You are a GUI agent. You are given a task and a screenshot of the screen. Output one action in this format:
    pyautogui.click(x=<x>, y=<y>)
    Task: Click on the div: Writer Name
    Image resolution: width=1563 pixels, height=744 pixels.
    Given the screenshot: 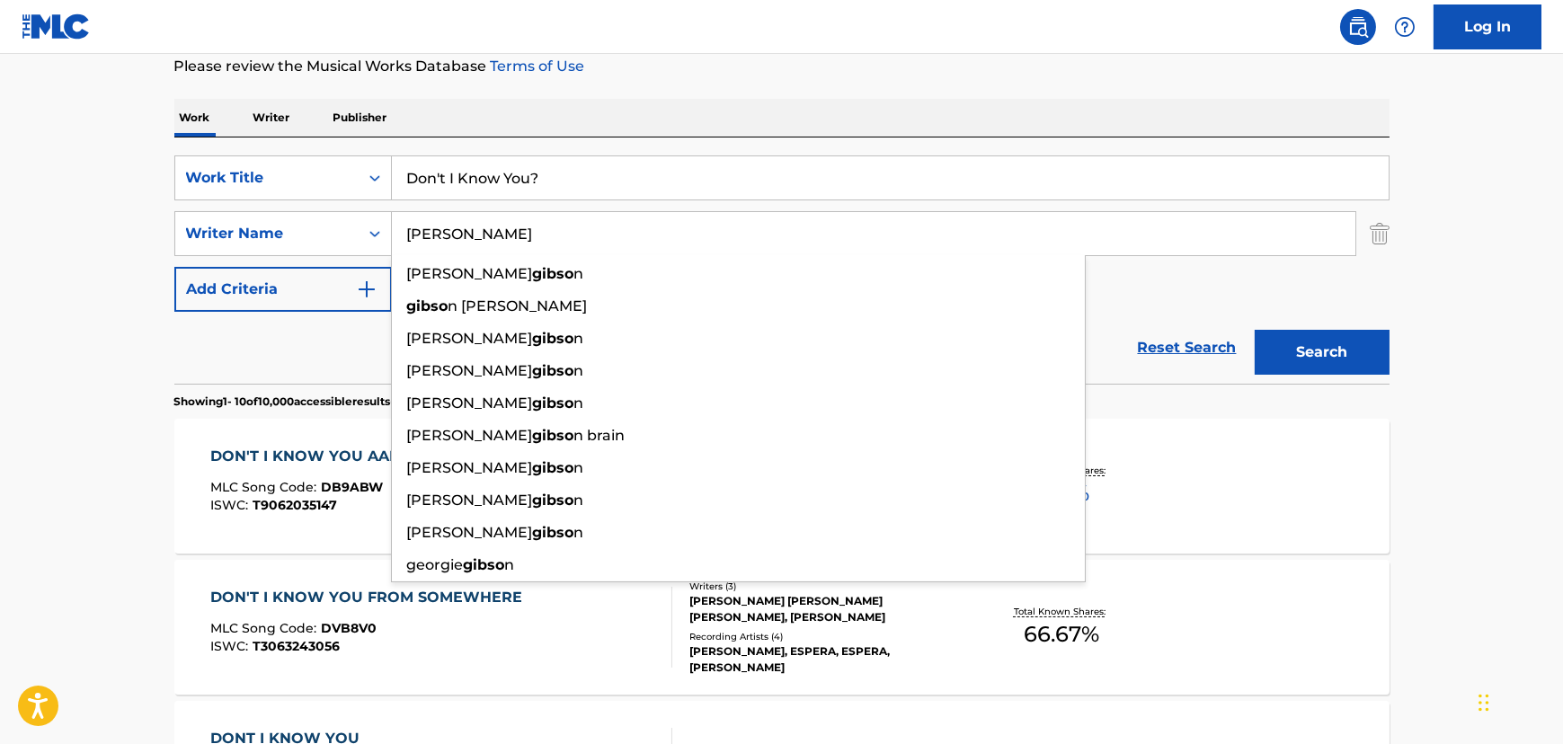 What is the action you would take?
    pyautogui.click(x=267, y=234)
    